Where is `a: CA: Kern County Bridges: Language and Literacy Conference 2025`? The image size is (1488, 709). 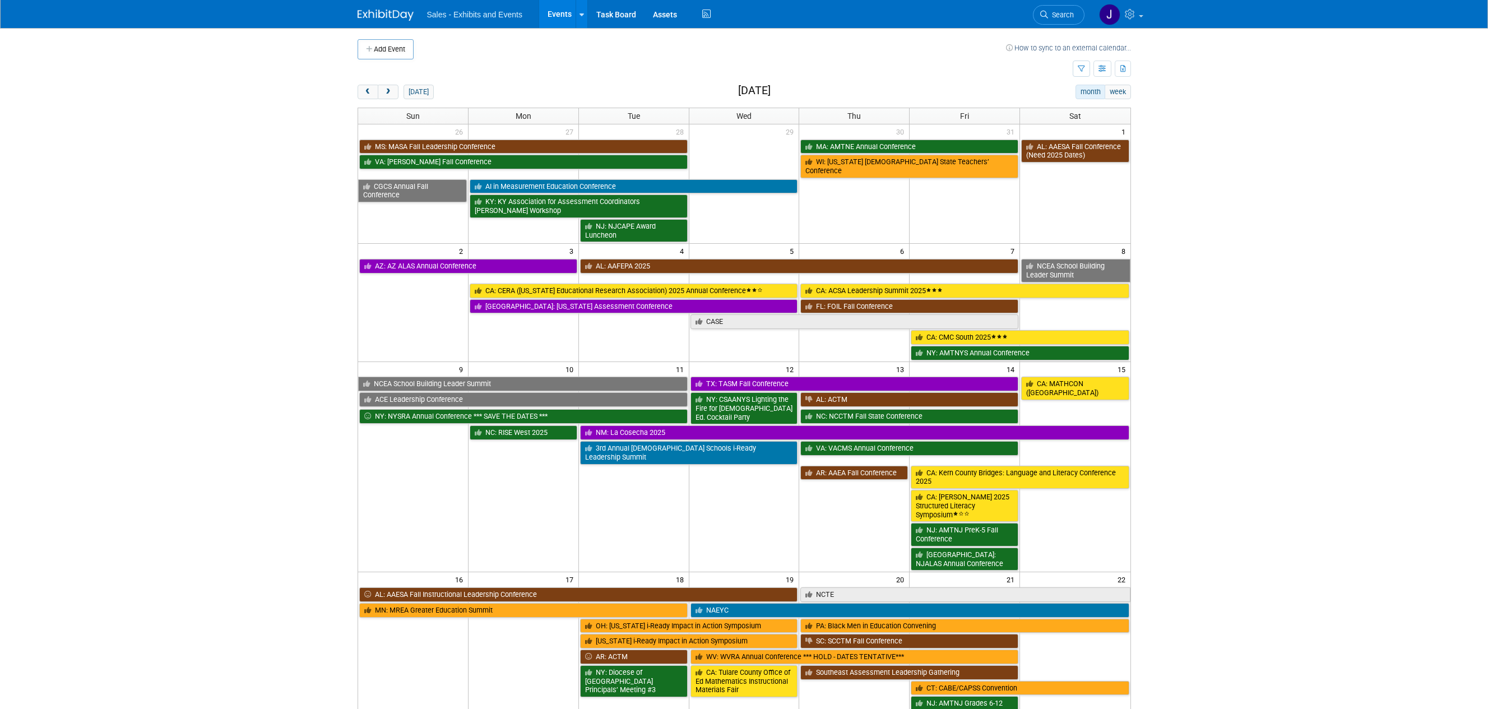 a: CA: Kern County Bridges: Language and Literacy Conference 2025 is located at coordinates (1020, 477).